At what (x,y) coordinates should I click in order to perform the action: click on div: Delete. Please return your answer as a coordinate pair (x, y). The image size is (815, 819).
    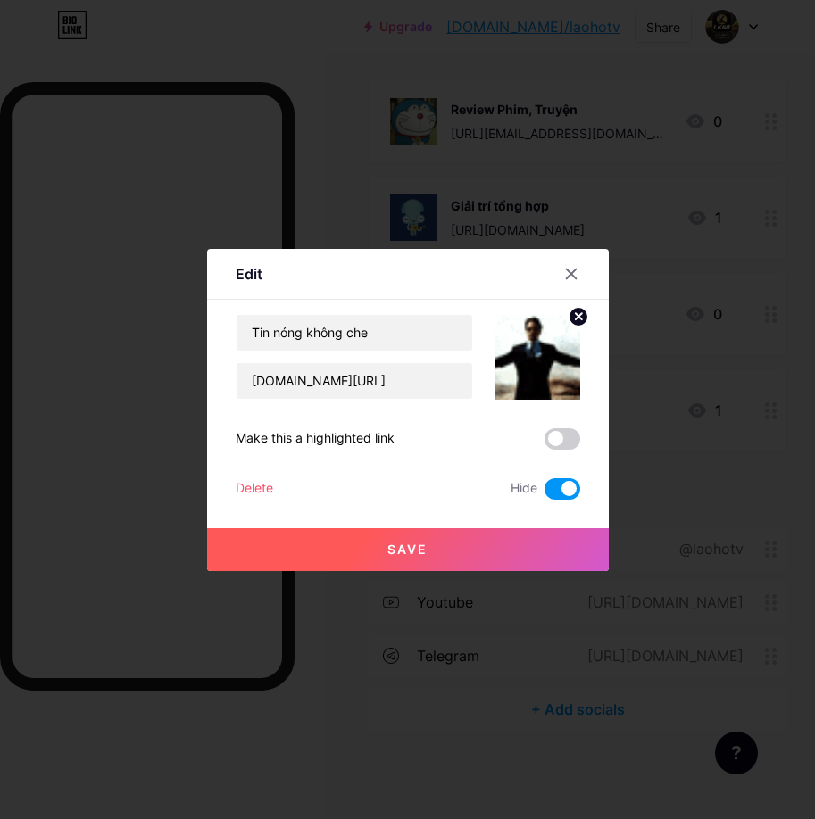
    Looking at the image, I should click on (254, 489).